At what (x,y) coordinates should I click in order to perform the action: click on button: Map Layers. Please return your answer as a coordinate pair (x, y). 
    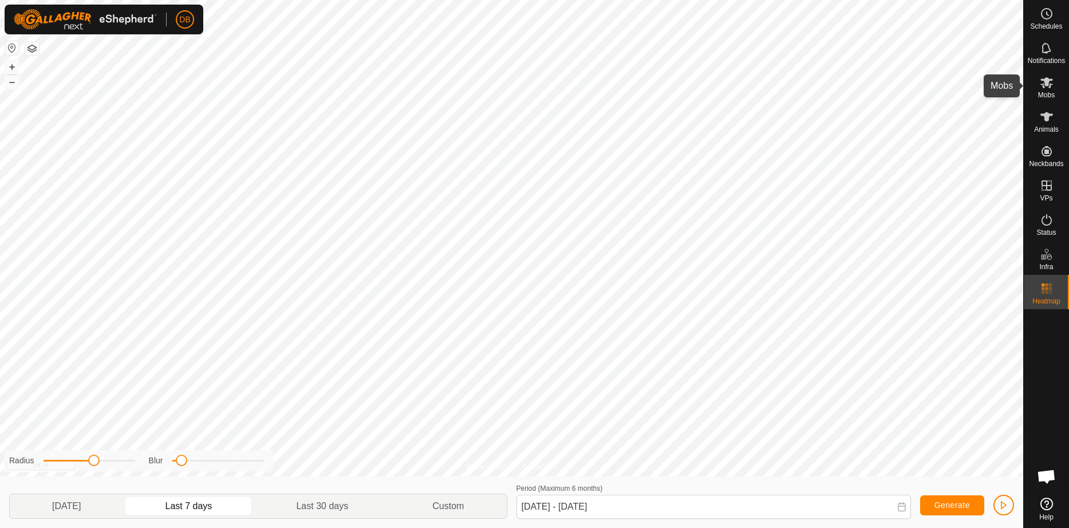
    Looking at the image, I should click on (32, 49).